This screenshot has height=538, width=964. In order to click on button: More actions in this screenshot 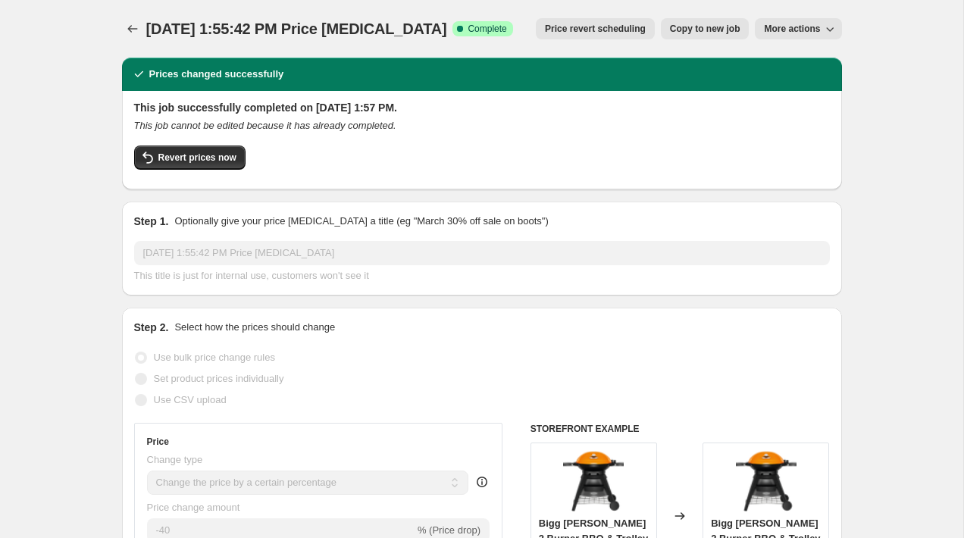, I will do `click(798, 29)`.